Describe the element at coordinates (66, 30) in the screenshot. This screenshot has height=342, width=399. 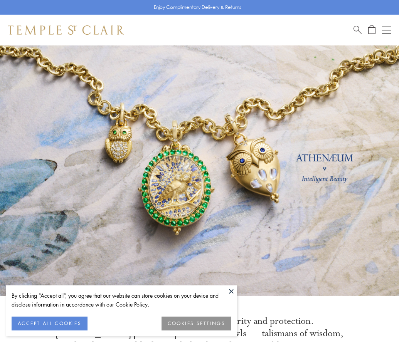
I see `img: Temple St. Clair` at that location.